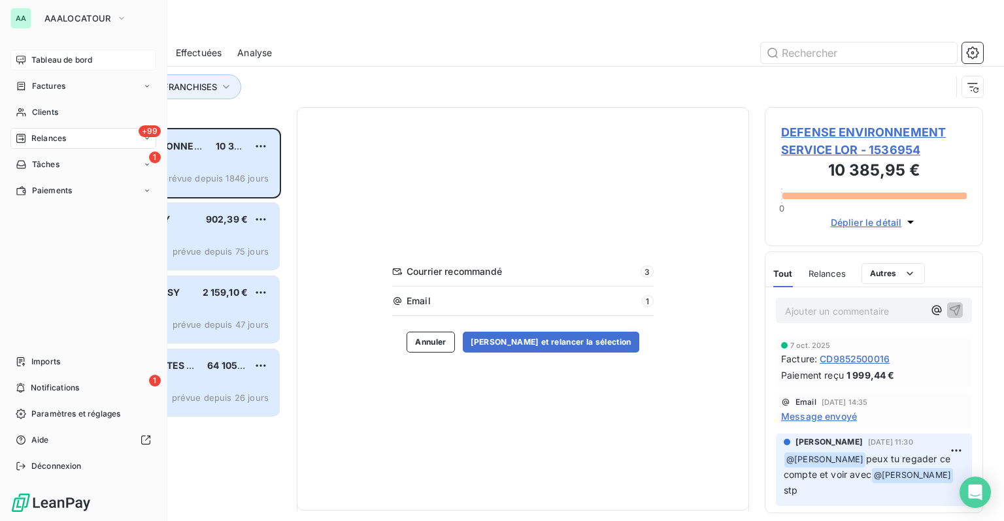  I want to click on span: 0, so click(781, 208).